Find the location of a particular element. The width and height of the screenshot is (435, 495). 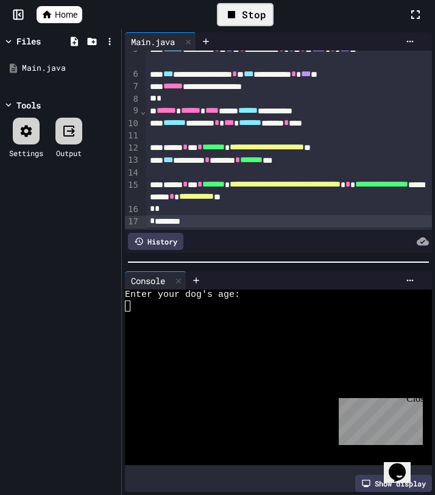

div: 12 is located at coordinates (132, 148).